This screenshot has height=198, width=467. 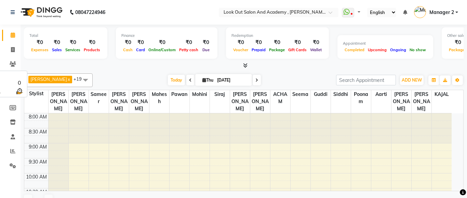 I want to click on span: Siddhi, so click(x=341, y=94).